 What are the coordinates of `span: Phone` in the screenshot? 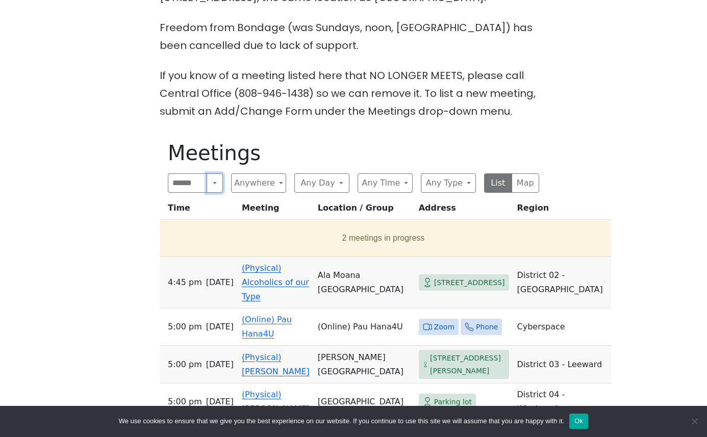 It's located at (487, 327).